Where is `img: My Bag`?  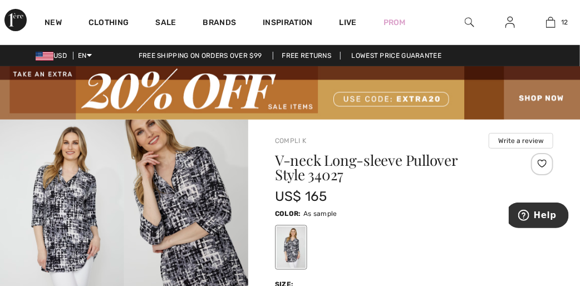 img: My Bag is located at coordinates (551, 22).